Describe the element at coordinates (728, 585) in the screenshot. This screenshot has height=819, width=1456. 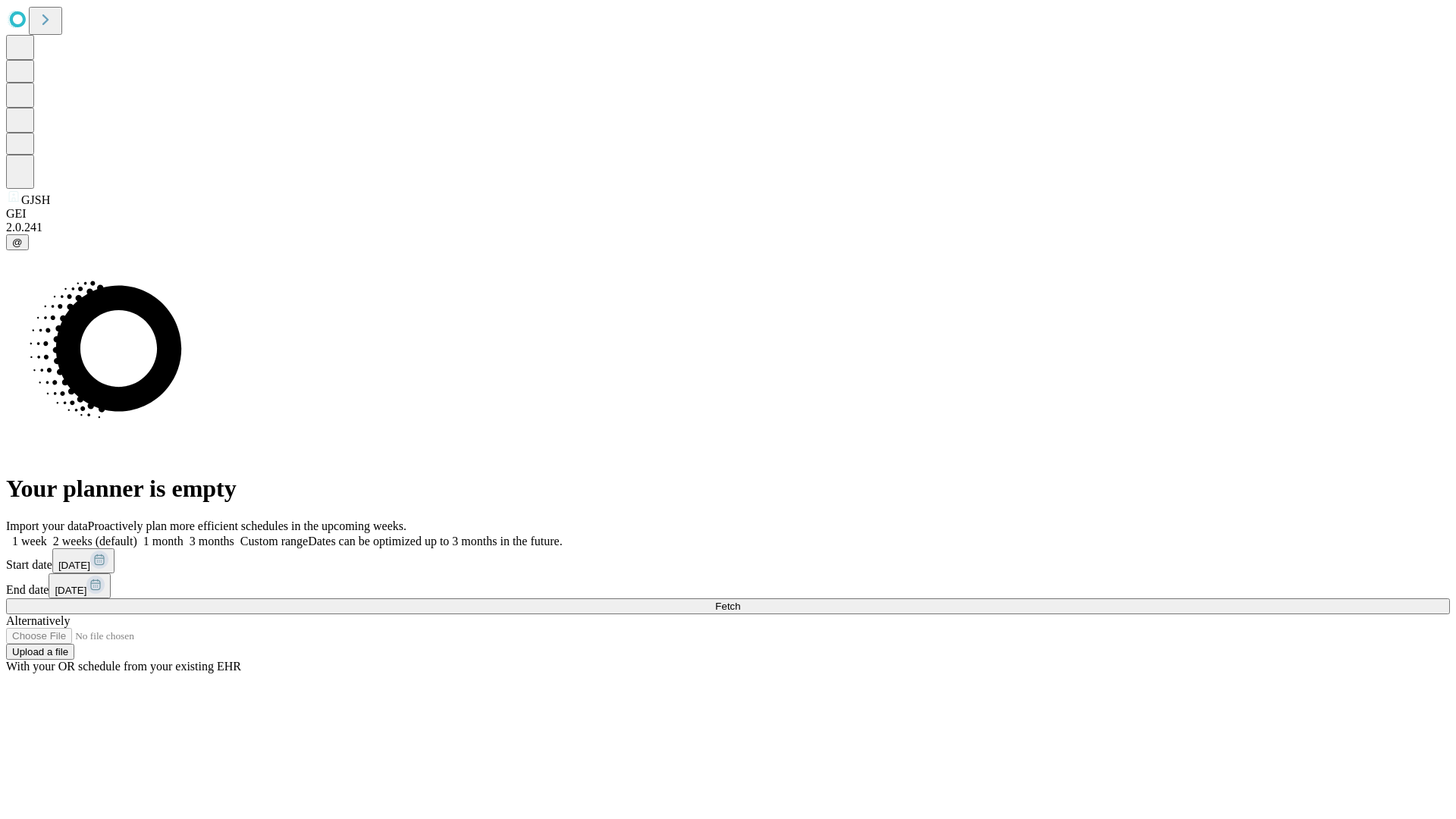
I see `div: End date` at that location.